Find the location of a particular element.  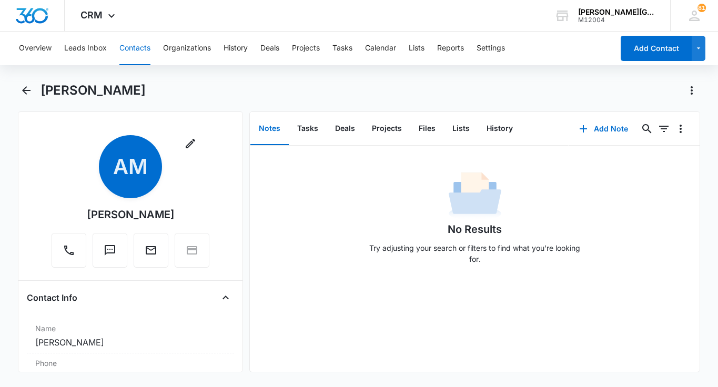

label: Name is located at coordinates (130, 328).